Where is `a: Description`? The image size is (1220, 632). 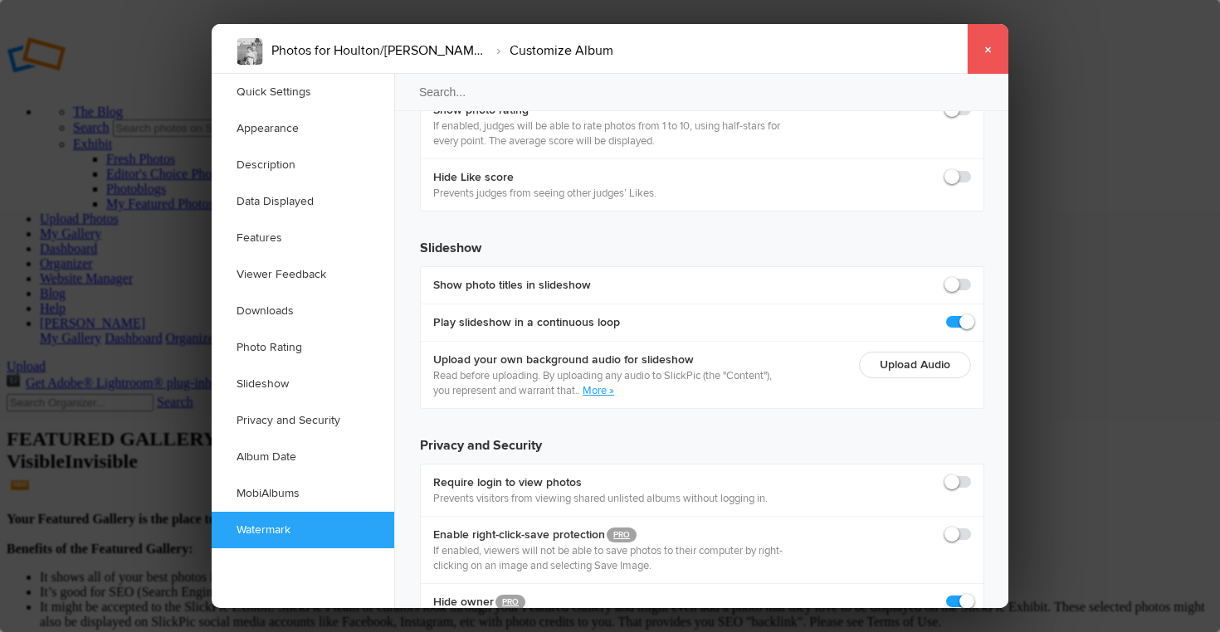
a: Description is located at coordinates (303, 165).